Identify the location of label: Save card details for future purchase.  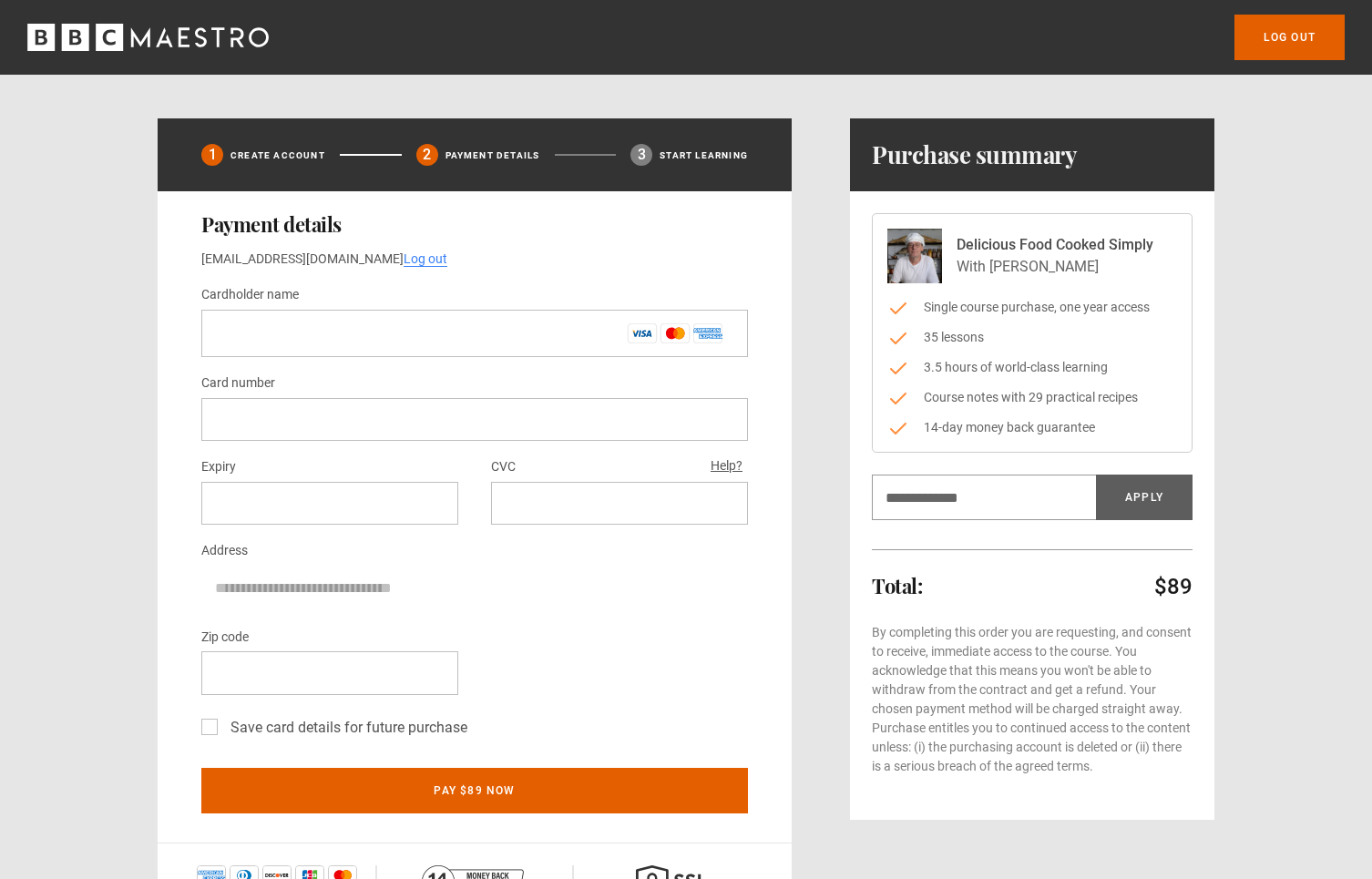
(345, 728).